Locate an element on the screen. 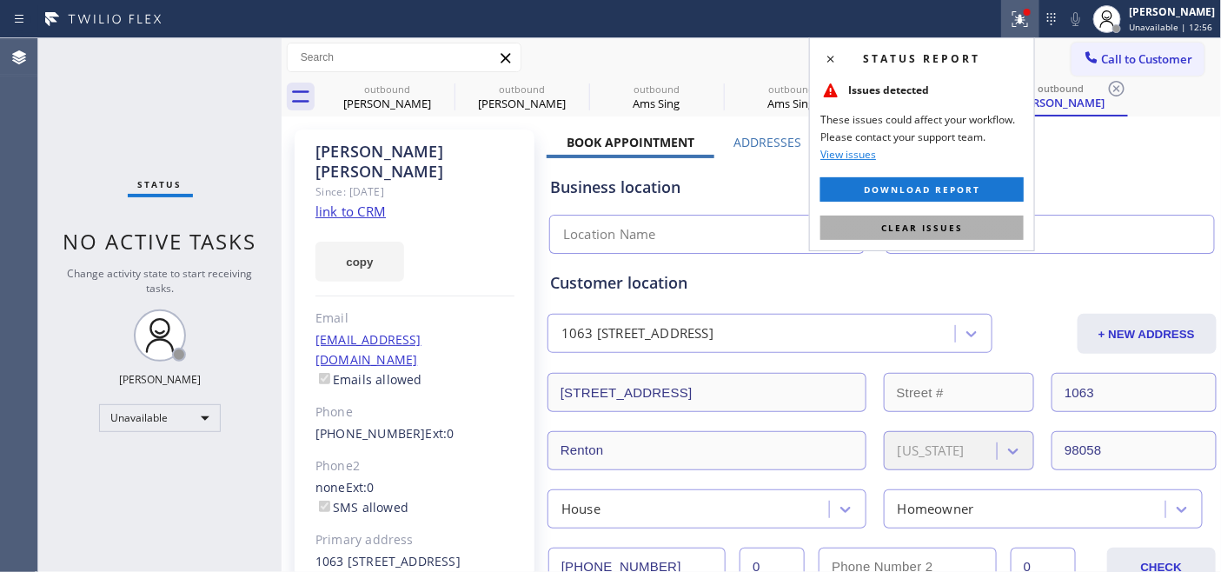 This screenshot has height=572, width=1221. input: Emails allowed is located at coordinates (324, 378).